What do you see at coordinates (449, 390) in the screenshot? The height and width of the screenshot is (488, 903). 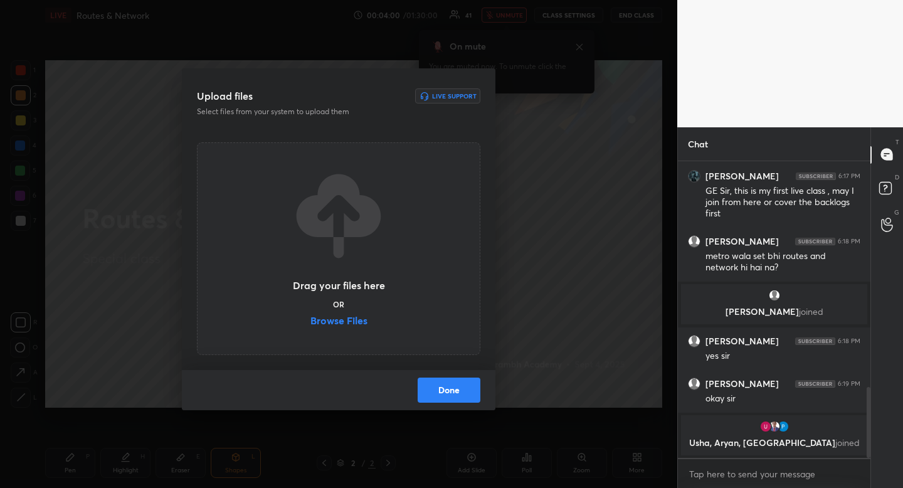 I see `button: Done` at bounding box center [449, 390].